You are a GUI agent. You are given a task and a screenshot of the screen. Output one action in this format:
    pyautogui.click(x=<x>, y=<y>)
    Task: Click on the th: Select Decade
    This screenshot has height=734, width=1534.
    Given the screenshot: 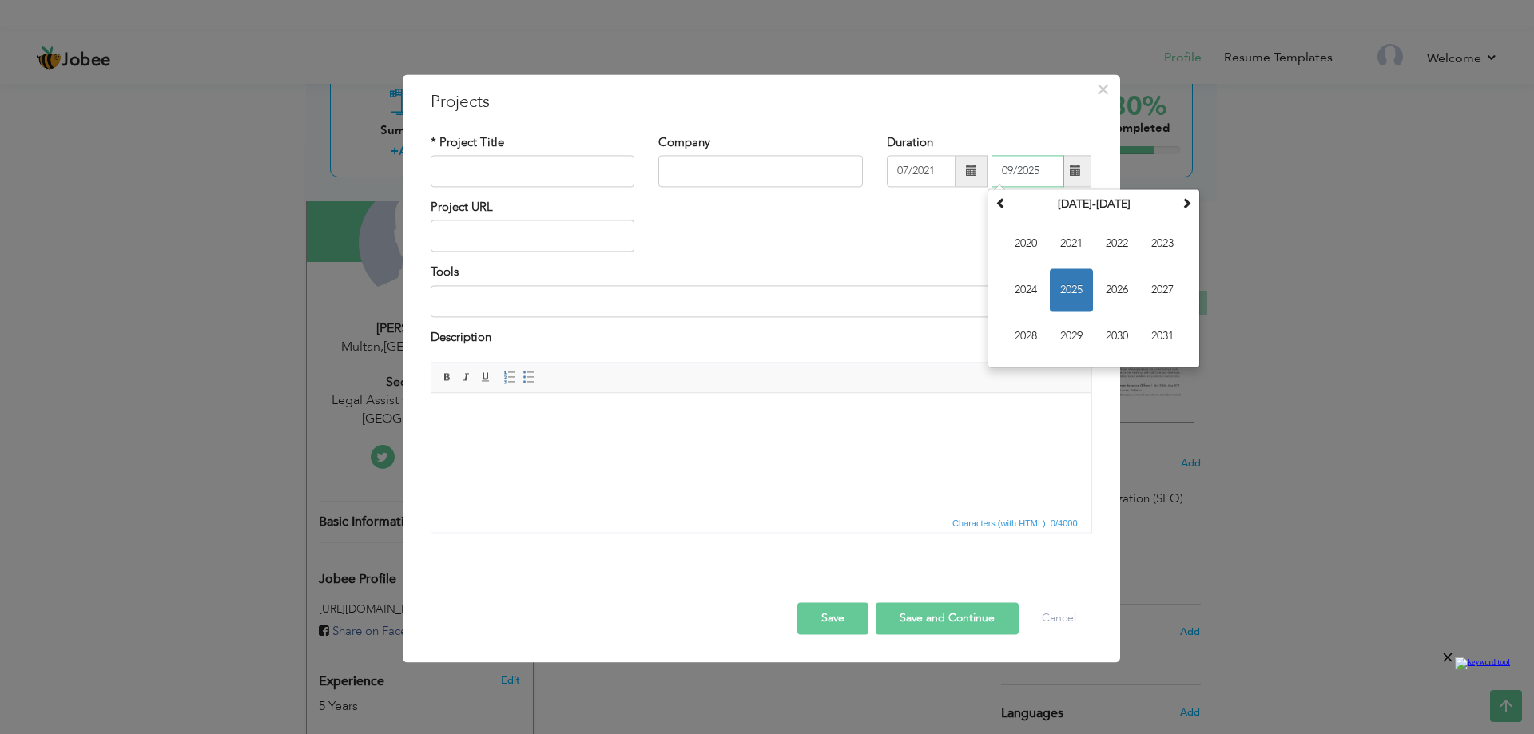 What is the action you would take?
    pyautogui.click(x=1094, y=204)
    